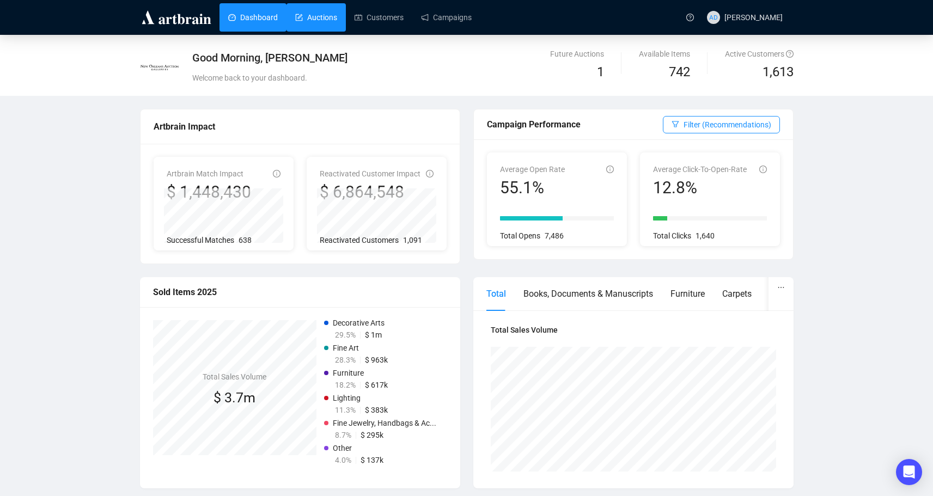 The image size is (933, 496). I want to click on div: Available Items, so click(664, 54).